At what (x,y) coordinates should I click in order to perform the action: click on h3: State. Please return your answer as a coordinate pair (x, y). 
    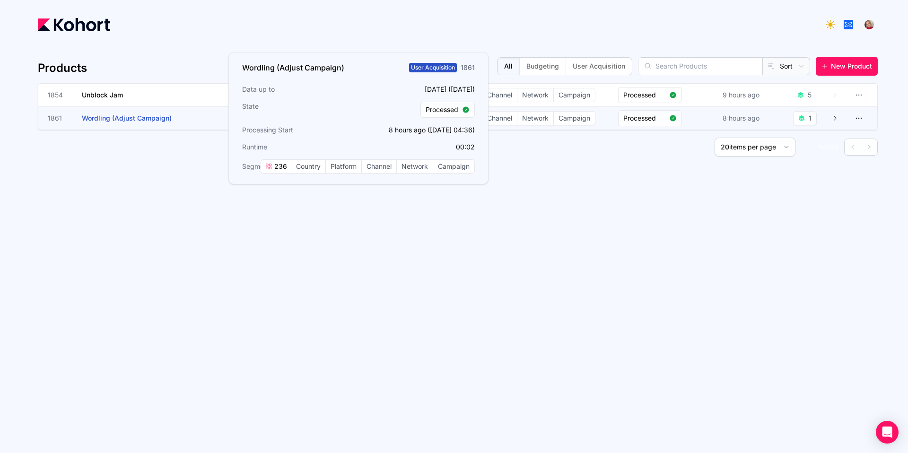
    Looking at the image, I should click on (299, 110).